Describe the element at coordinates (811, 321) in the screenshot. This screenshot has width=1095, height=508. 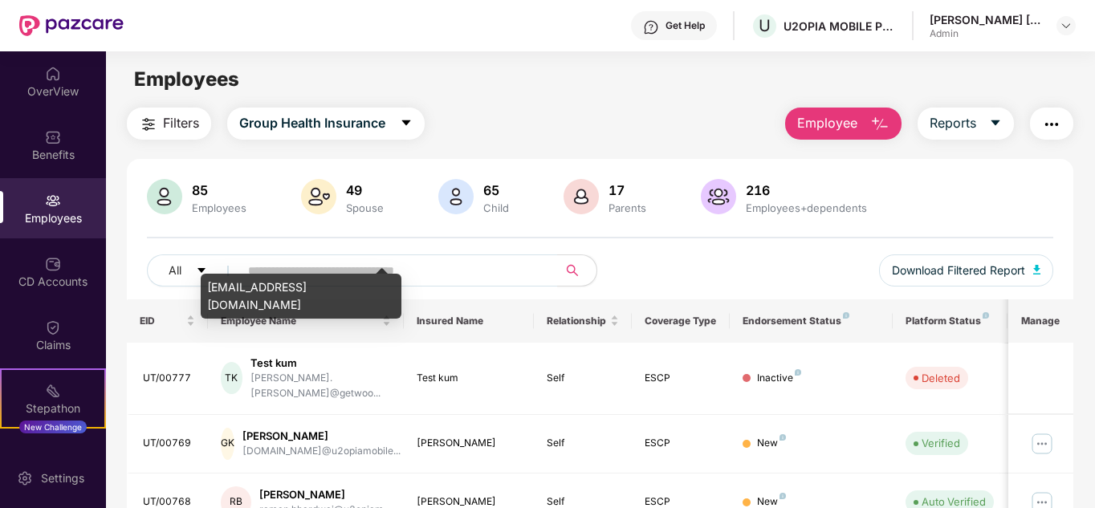
I see `div: Endorsement Status` at that location.